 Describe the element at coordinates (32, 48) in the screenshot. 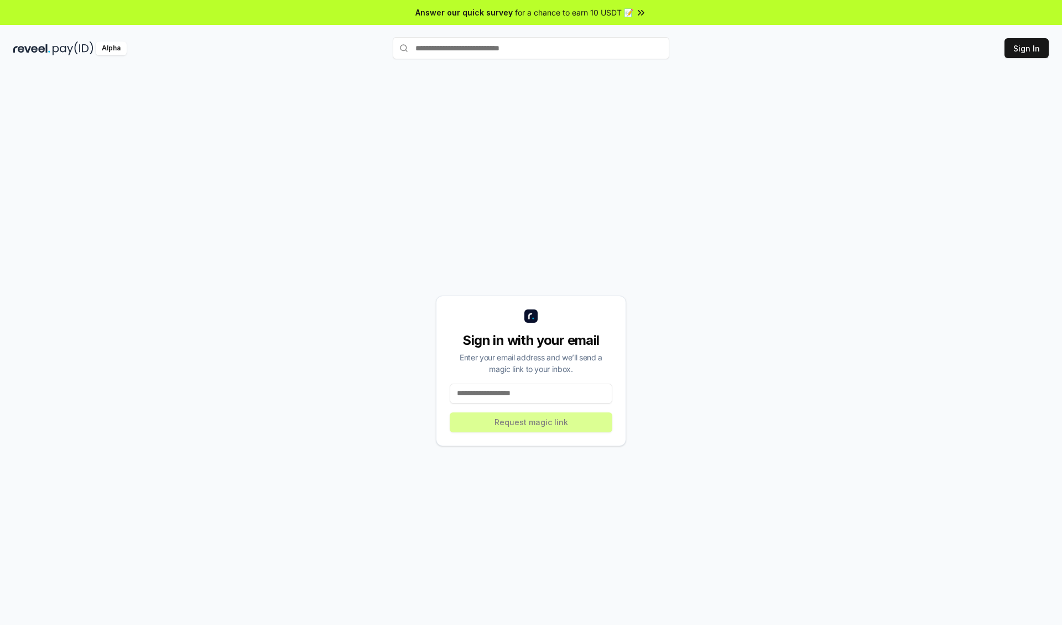

I see `img: reveel_dark` at that location.